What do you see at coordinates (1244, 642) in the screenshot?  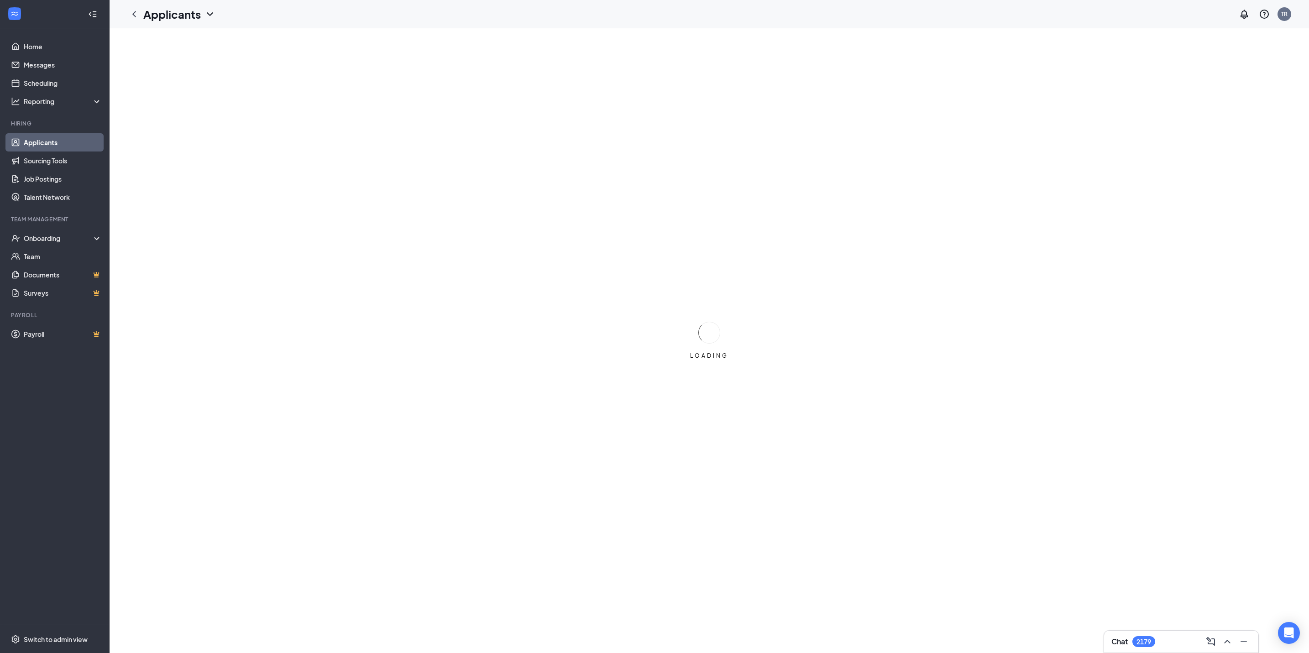 I see `button: Minimize` at bounding box center [1244, 642].